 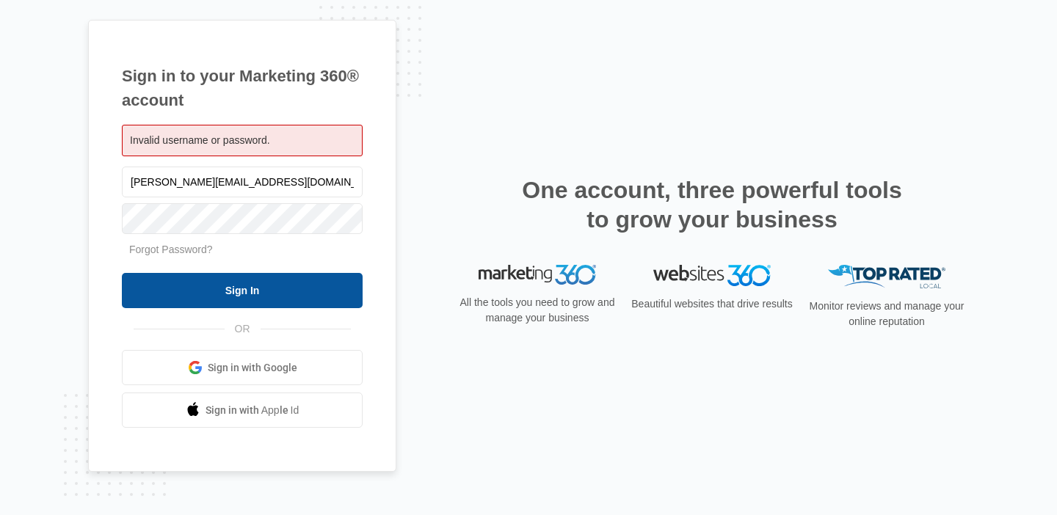 I want to click on span: OR, so click(x=242, y=329).